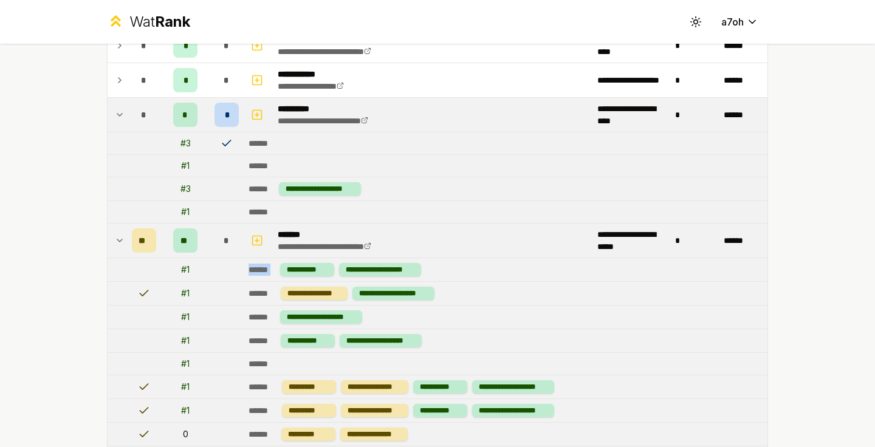 Image resolution: width=875 pixels, height=447 pixels. Describe the element at coordinates (160, 22) in the screenshot. I see `div: Wat` at that location.